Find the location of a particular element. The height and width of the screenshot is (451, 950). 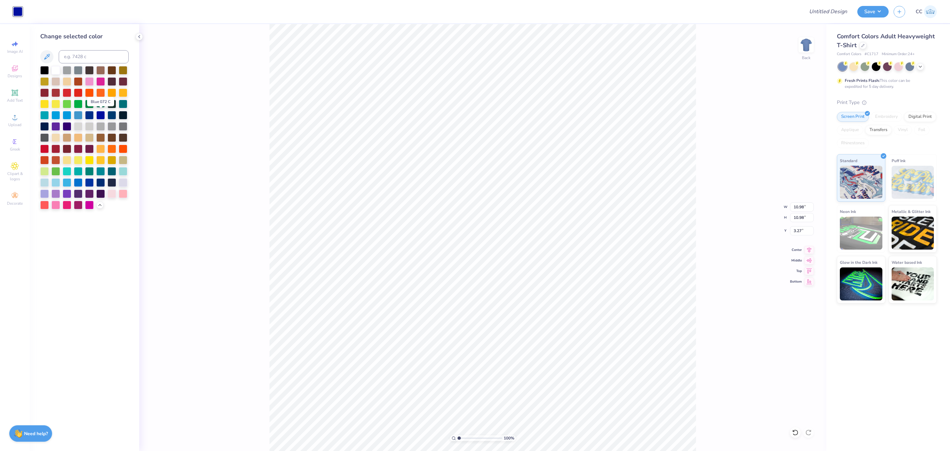

span: Decorate is located at coordinates (15, 203).